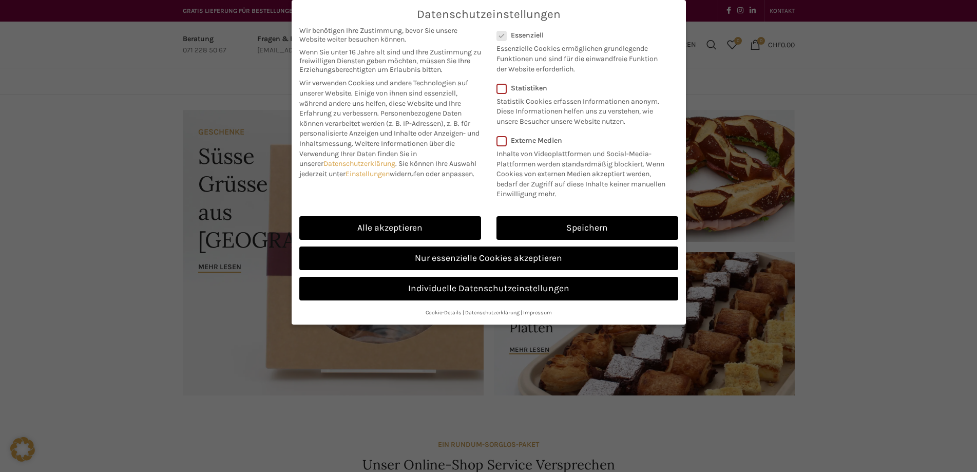  I want to click on span: Wenn Sie unter 16 Jahre alt sind und Ihre Zustimmung zu freiwilligen Diensten geben möchten, müss..., so click(390, 61).